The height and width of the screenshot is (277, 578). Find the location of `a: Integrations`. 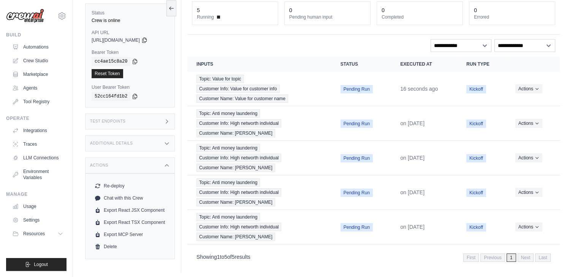

a: Integrations is located at coordinates (38, 131).